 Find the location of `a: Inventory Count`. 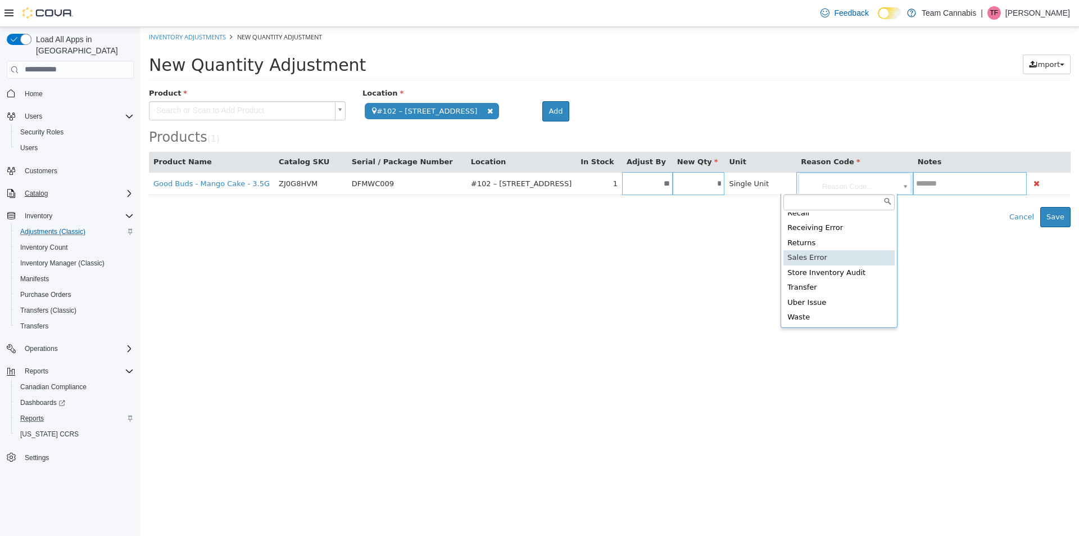

a: Inventory Count is located at coordinates (44, 247).